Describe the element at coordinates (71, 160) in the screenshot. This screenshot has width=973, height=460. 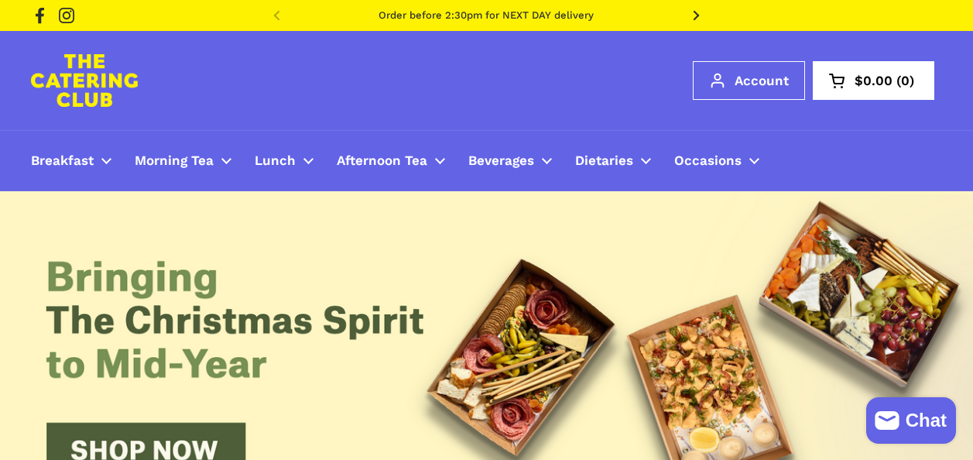
I see `a: Breakfast` at that location.